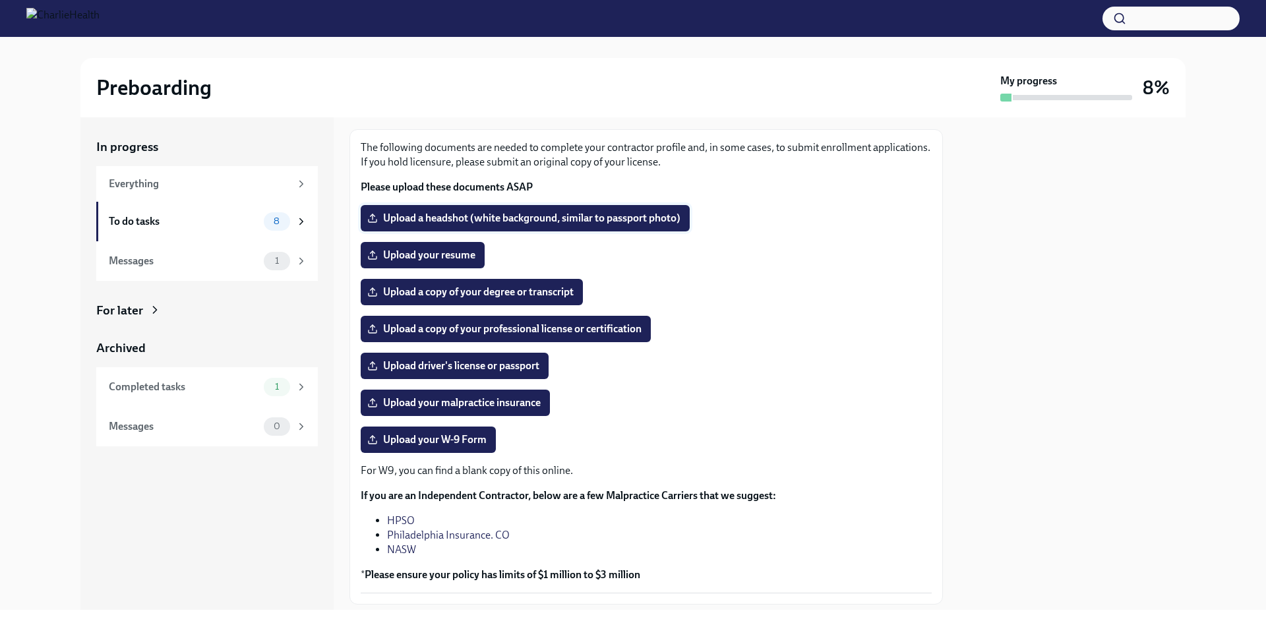  Describe the element at coordinates (1156, 88) in the screenshot. I see `h3: 8%` at that location.